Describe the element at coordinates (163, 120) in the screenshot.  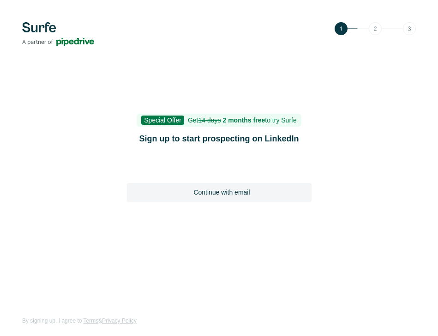
I see `span: Special Offer` at that location.